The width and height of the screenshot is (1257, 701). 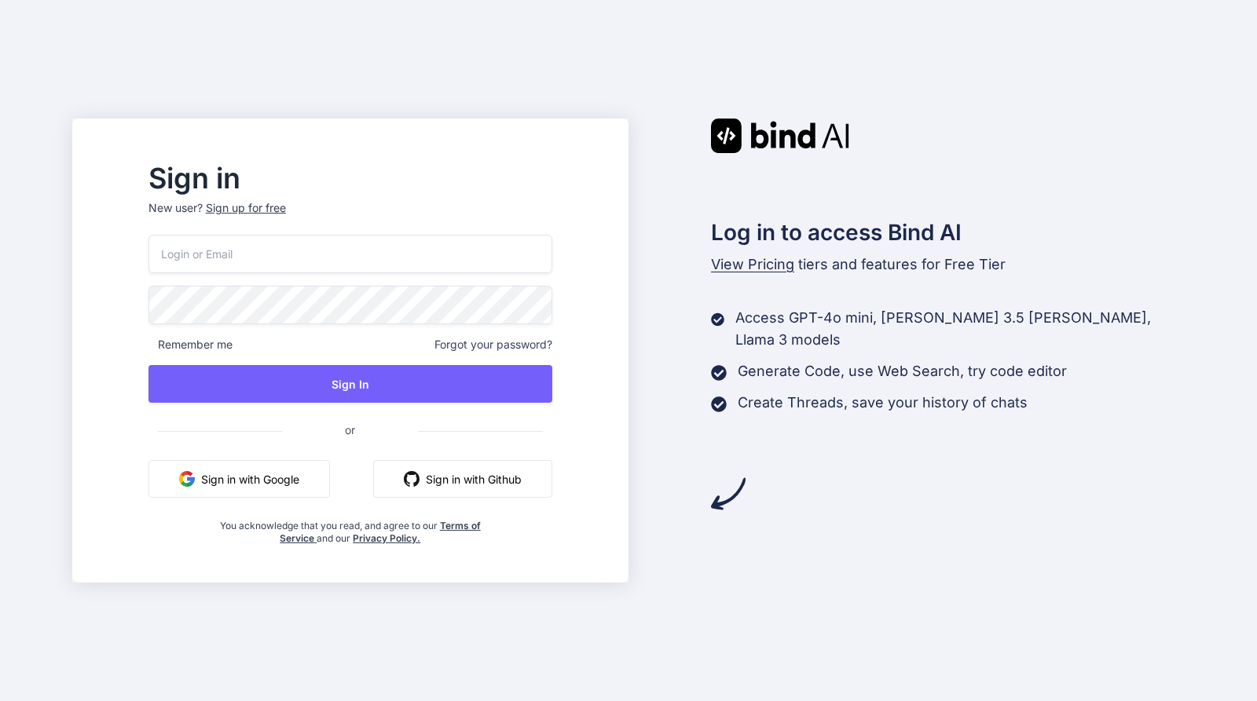 I want to click on img: Bind AI logo, so click(x=780, y=136).